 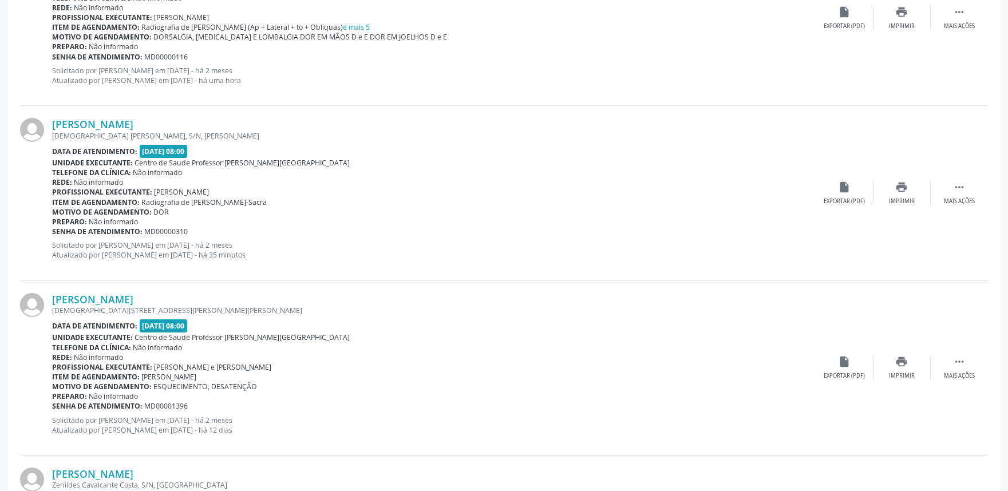 I want to click on span: DOR, so click(x=161, y=212).